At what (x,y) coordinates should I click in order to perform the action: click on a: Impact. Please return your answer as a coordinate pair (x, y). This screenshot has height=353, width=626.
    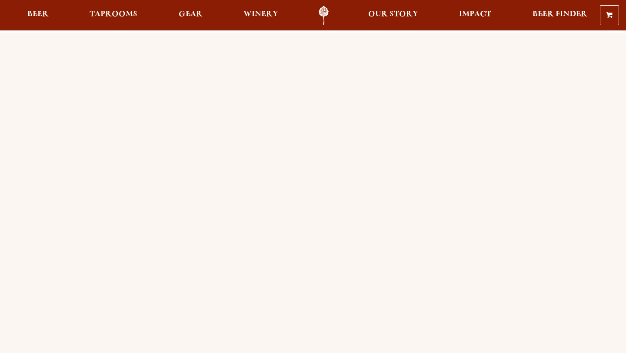
    Looking at the image, I should click on (475, 15).